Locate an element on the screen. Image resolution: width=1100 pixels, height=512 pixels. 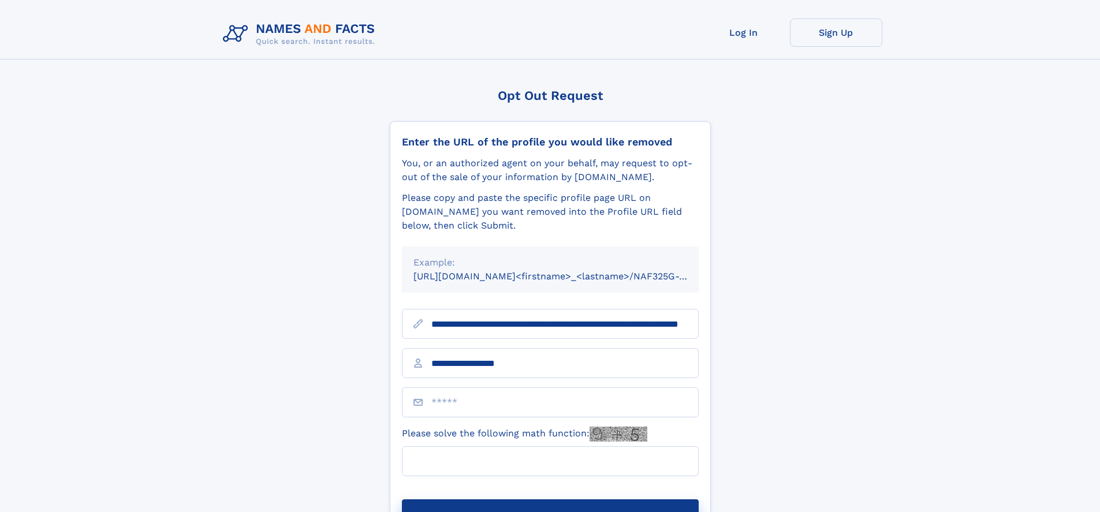
label: Please solve the following math function: is located at coordinates (524, 434).